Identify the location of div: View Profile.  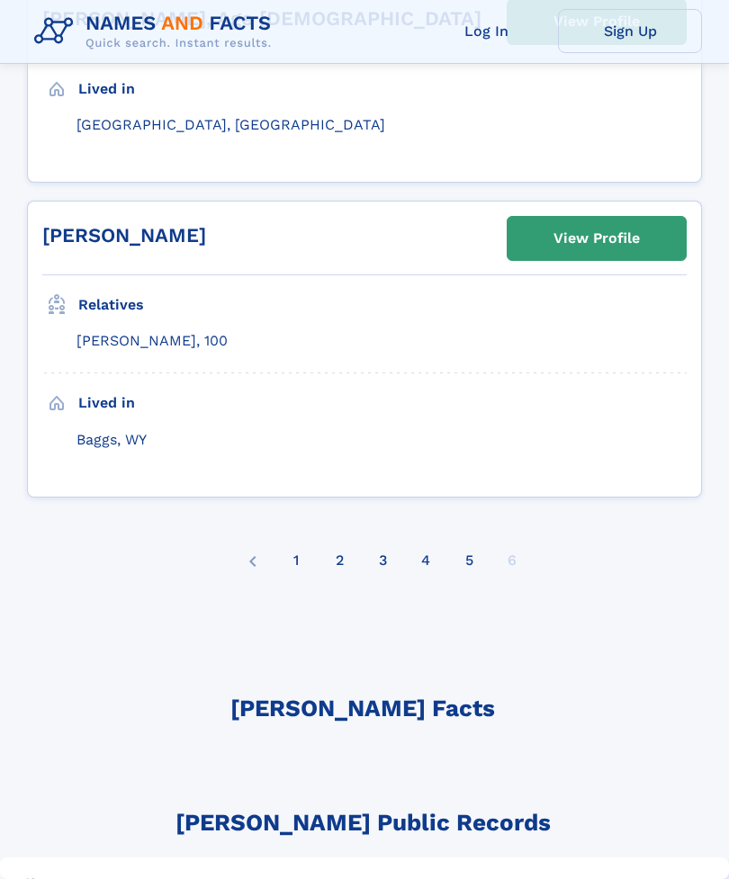
(596, 238).